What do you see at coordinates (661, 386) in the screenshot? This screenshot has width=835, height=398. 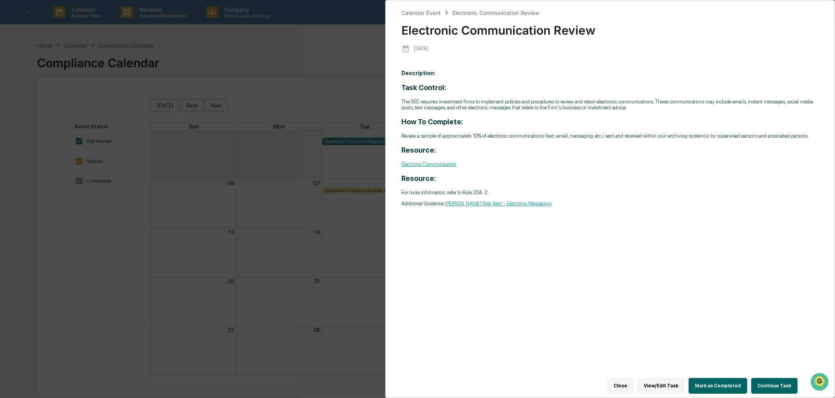 I see `a: View/Edit Task` at bounding box center [661, 386].